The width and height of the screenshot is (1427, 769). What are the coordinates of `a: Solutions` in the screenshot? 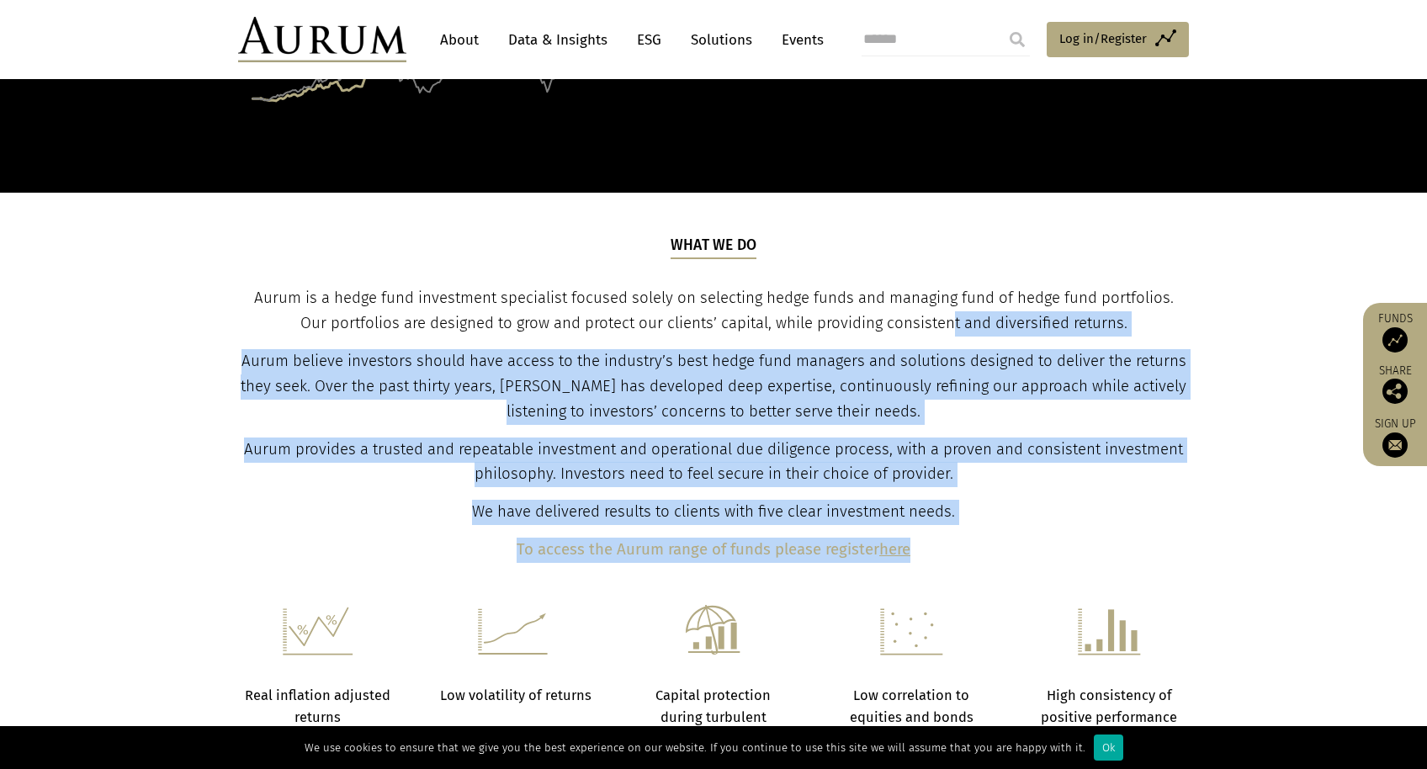 It's located at (721, 40).